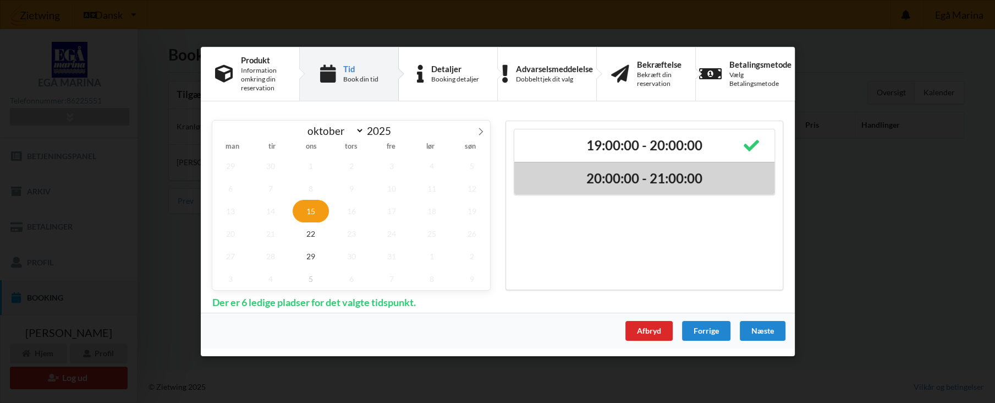  What do you see at coordinates (472, 256) in the screenshot?
I see `span: november 2, 2025` at bounding box center [472, 256].